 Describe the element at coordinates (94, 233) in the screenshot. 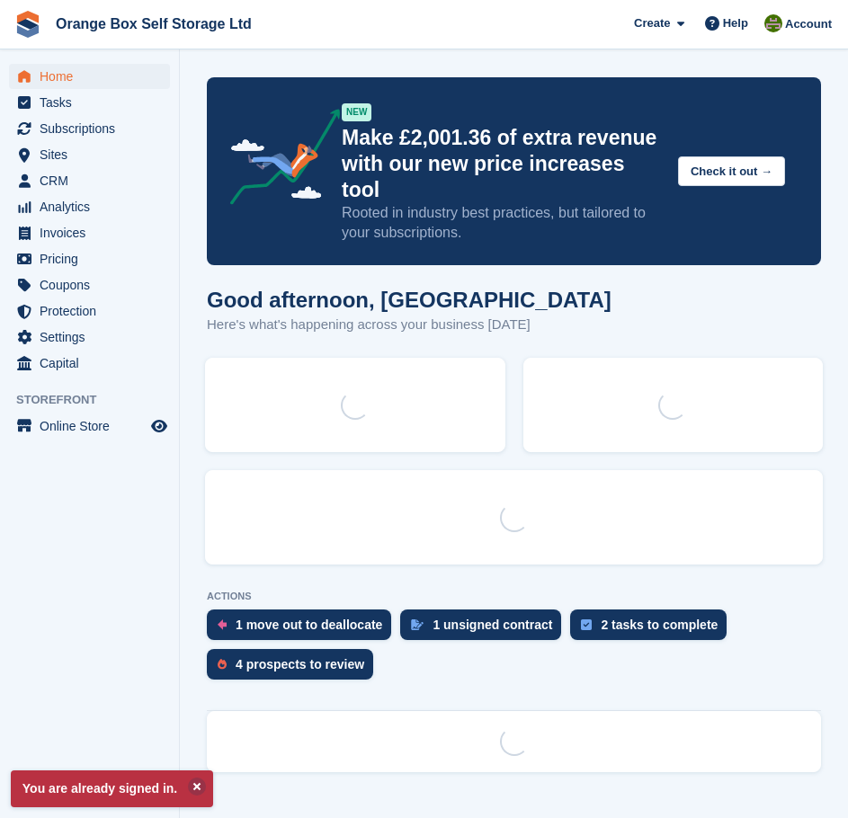

I see `span: Invoices` at that location.